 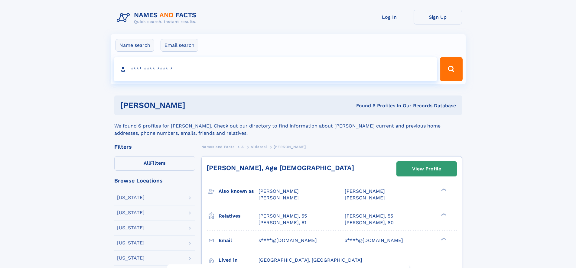 What do you see at coordinates (239, 260) in the screenshot?
I see `h3: Lived in` at bounding box center [239, 260].